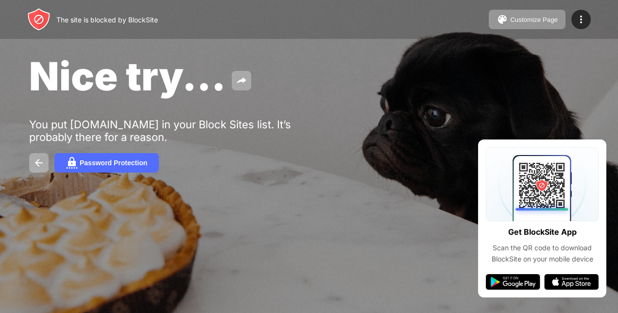  What do you see at coordinates (39, 19) in the screenshot?
I see `img: header-logo.svg` at bounding box center [39, 19].